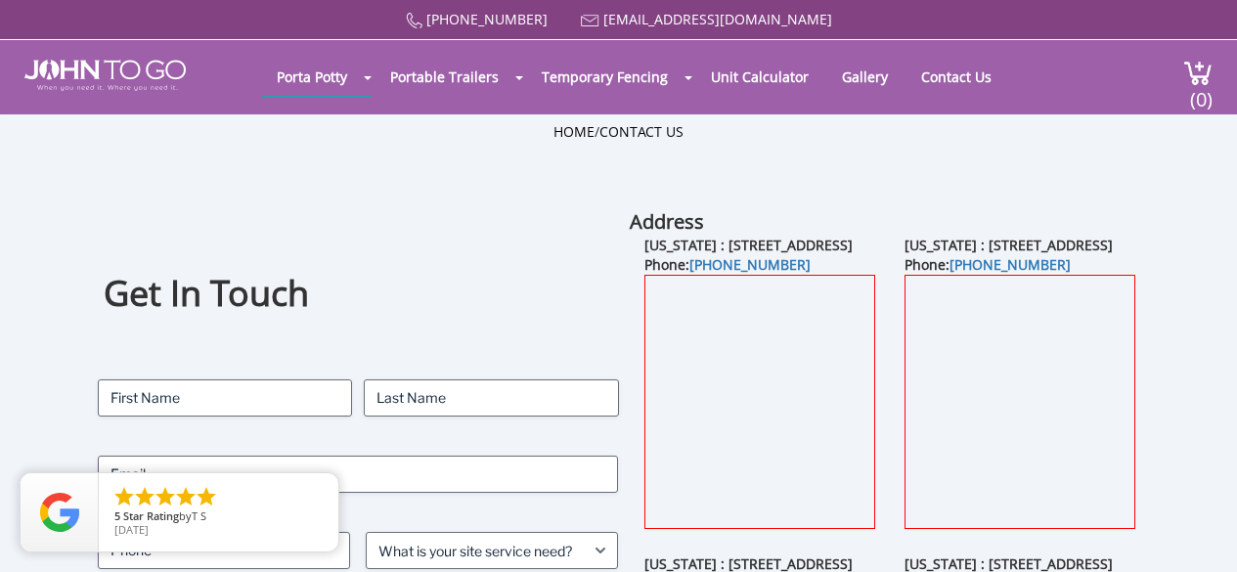 This screenshot has height=572, width=1237. I want to click on img: Mail, so click(590, 21).